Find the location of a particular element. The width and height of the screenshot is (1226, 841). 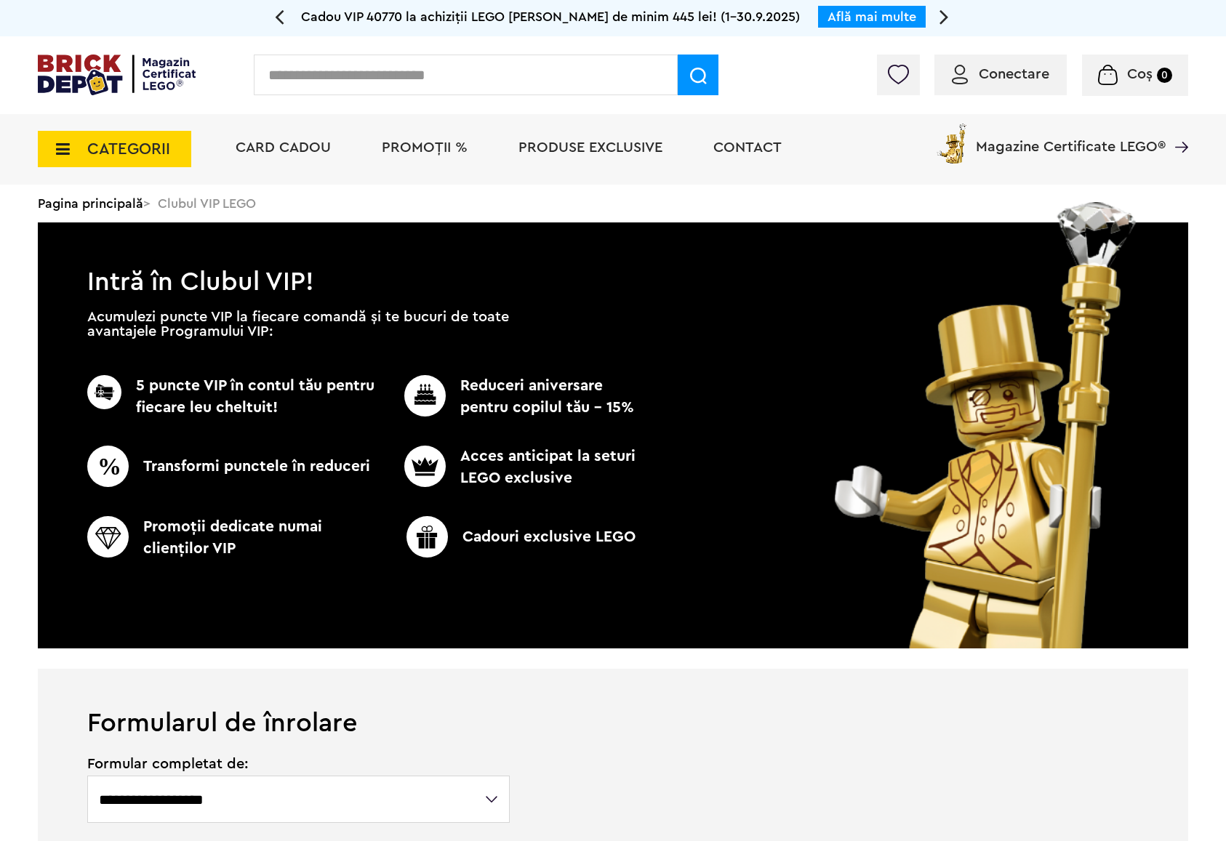

span: Produse exclusive is located at coordinates (590, 148).